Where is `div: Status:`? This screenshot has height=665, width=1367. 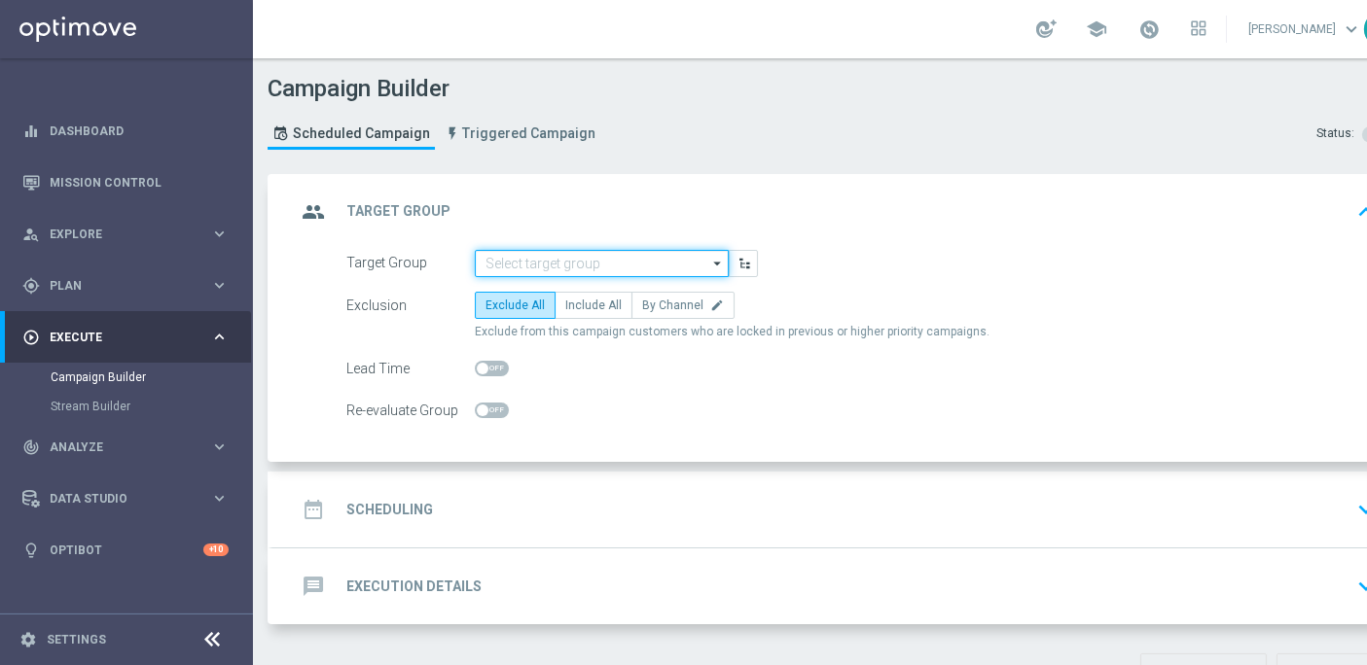
div: Status: is located at coordinates (1335, 134).